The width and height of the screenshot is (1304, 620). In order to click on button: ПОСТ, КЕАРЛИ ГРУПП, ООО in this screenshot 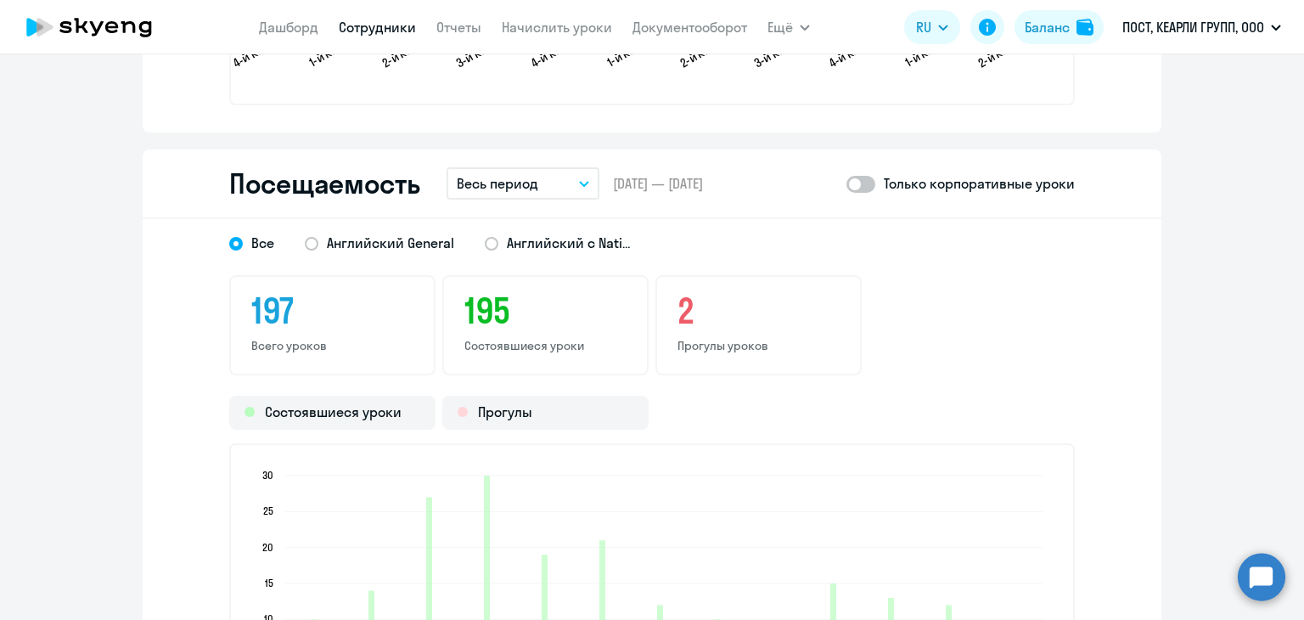, I will do `click(1201, 27)`.